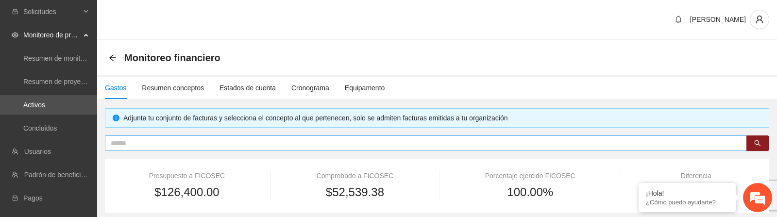  What do you see at coordinates (52, 35) in the screenshot?
I see `span: Monitoreo de proyectos` at bounding box center [52, 35].